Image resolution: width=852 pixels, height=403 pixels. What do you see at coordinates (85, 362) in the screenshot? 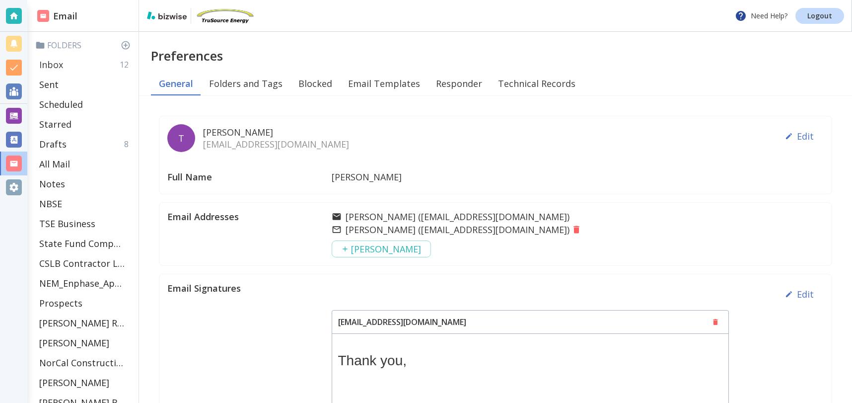
I see `div: NorCal Construction` at bounding box center [85, 362].